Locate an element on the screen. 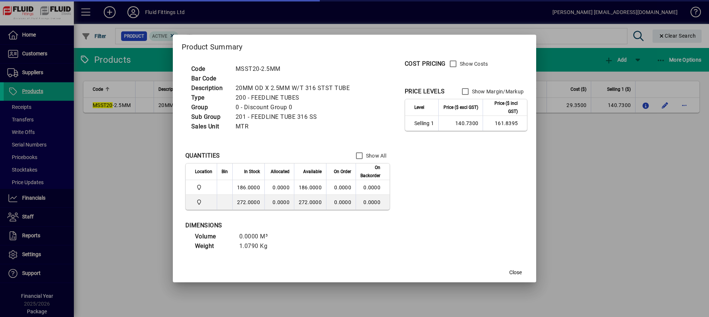 This screenshot has width=709, height=317. td: Type is located at coordinates (210, 98).